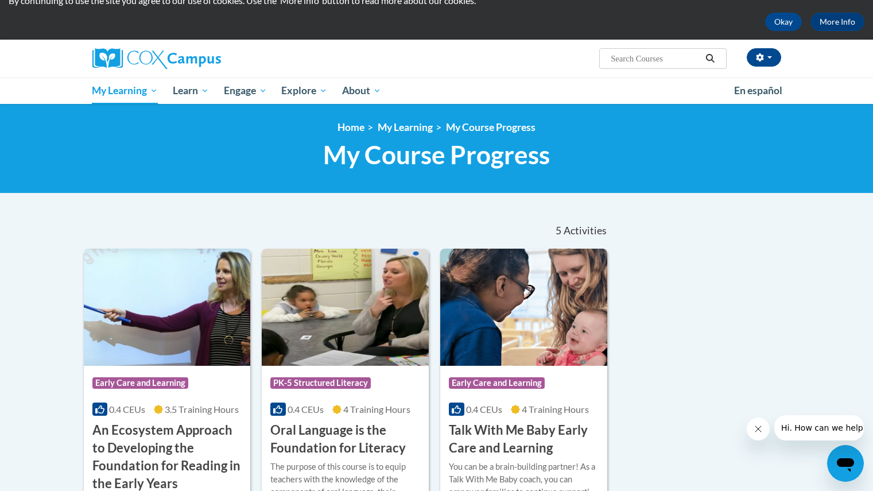 The height and width of the screenshot is (491, 873). I want to click on a: More Info, so click(838, 22).